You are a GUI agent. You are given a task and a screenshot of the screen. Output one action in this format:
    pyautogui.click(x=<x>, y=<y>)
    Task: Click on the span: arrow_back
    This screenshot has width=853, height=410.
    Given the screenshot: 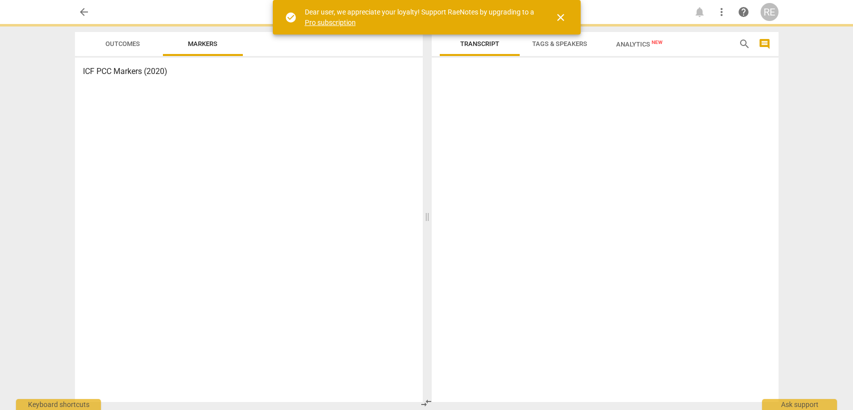 What is the action you would take?
    pyautogui.click(x=84, y=12)
    